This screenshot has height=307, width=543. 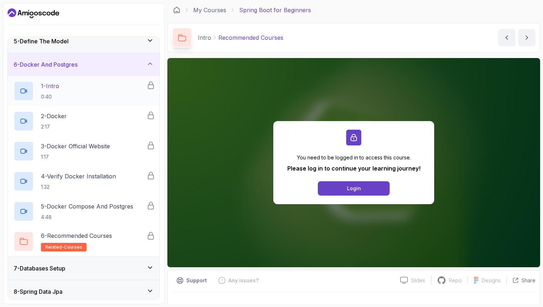 I want to click on button: 3-Docker Official Website1:17, so click(x=84, y=151).